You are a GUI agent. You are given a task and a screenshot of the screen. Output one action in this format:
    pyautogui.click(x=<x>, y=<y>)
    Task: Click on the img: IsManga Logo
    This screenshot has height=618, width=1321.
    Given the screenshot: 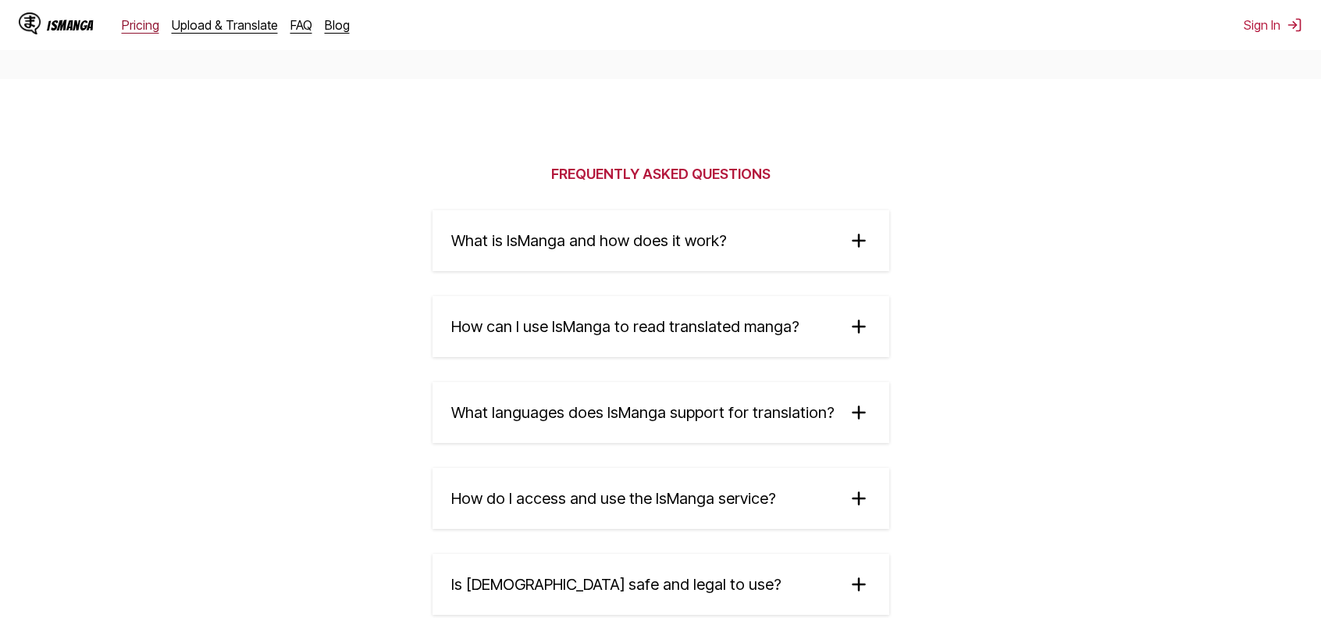 What is the action you would take?
    pyautogui.click(x=30, y=23)
    